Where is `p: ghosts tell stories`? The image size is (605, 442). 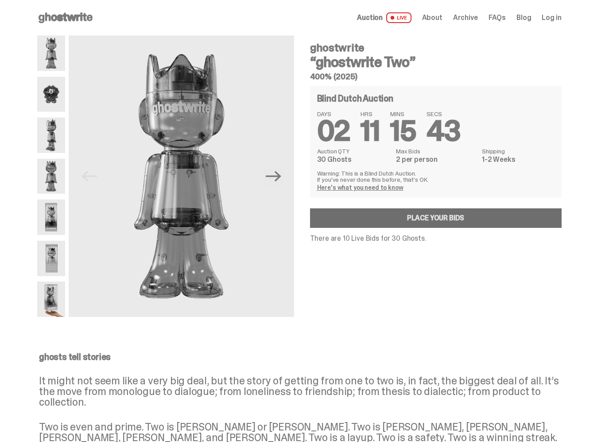 p: ghosts tell stories is located at coordinates (299, 357).